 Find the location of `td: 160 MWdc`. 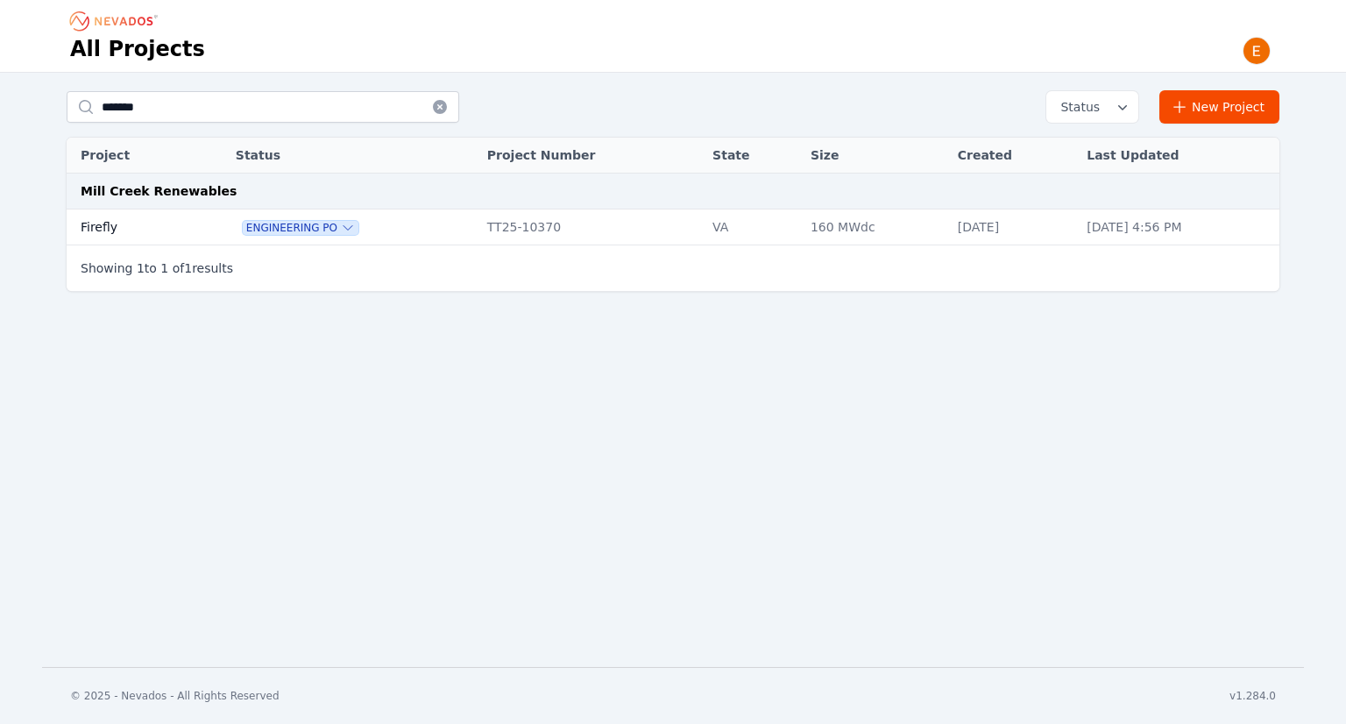

td: 160 MWdc is located at coordinates (875, 227).